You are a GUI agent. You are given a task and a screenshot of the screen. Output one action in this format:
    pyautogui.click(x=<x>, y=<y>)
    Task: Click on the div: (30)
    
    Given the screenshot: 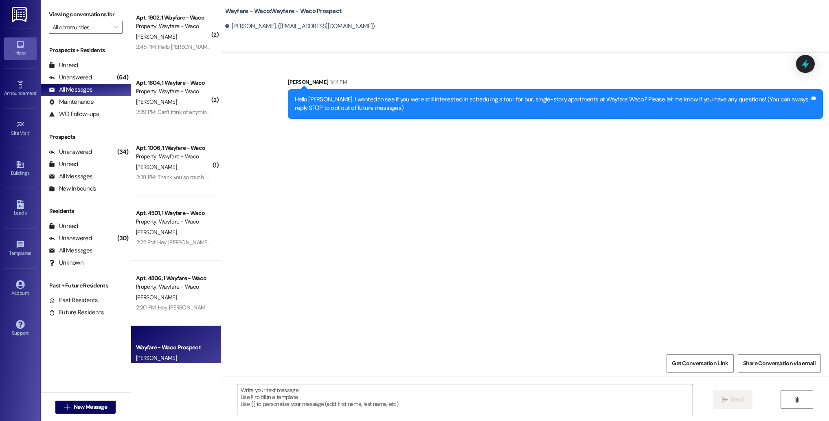 What is the action you would take?
    pyautogui.click(x=123, y=238)
    